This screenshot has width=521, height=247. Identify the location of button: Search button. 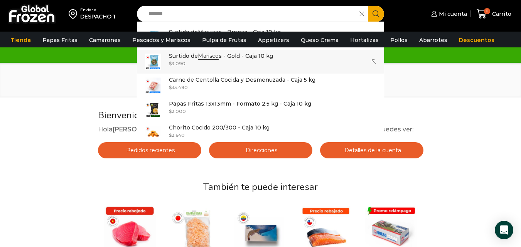
(376, 14).